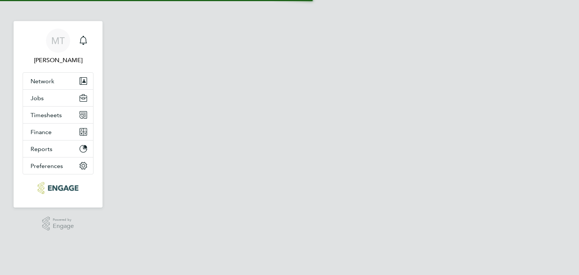 This screenshot has height=275, width=579. I want to click on span: Powered by, so click(63, 220).